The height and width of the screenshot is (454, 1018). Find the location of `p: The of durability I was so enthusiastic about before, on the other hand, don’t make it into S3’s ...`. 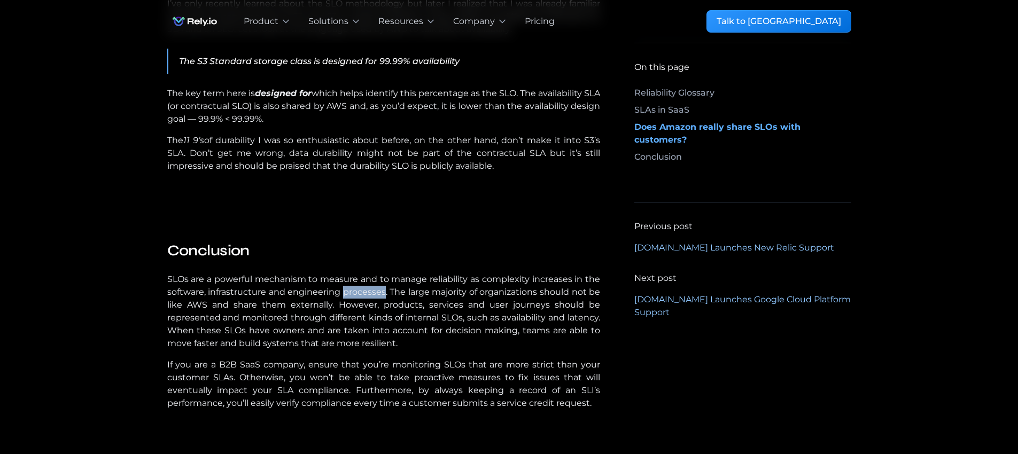

p: The of durability I was so enthusiastic about before, on the other hand, don’t make it into S3’s ... is located at coordinates (384, 153).